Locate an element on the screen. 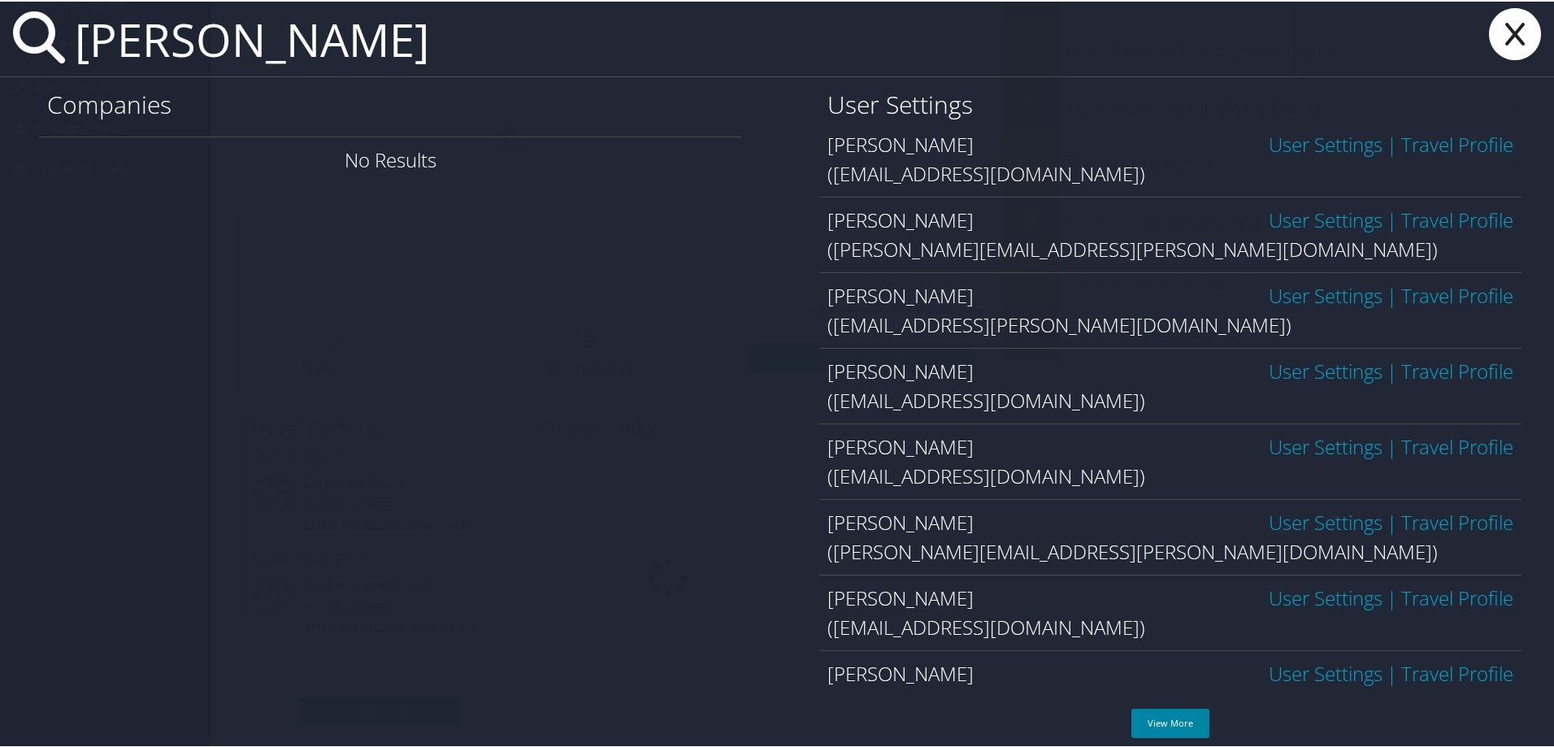 This screenshot has height=747, width=1554. a: View More is located at coordinates (1170, 722).